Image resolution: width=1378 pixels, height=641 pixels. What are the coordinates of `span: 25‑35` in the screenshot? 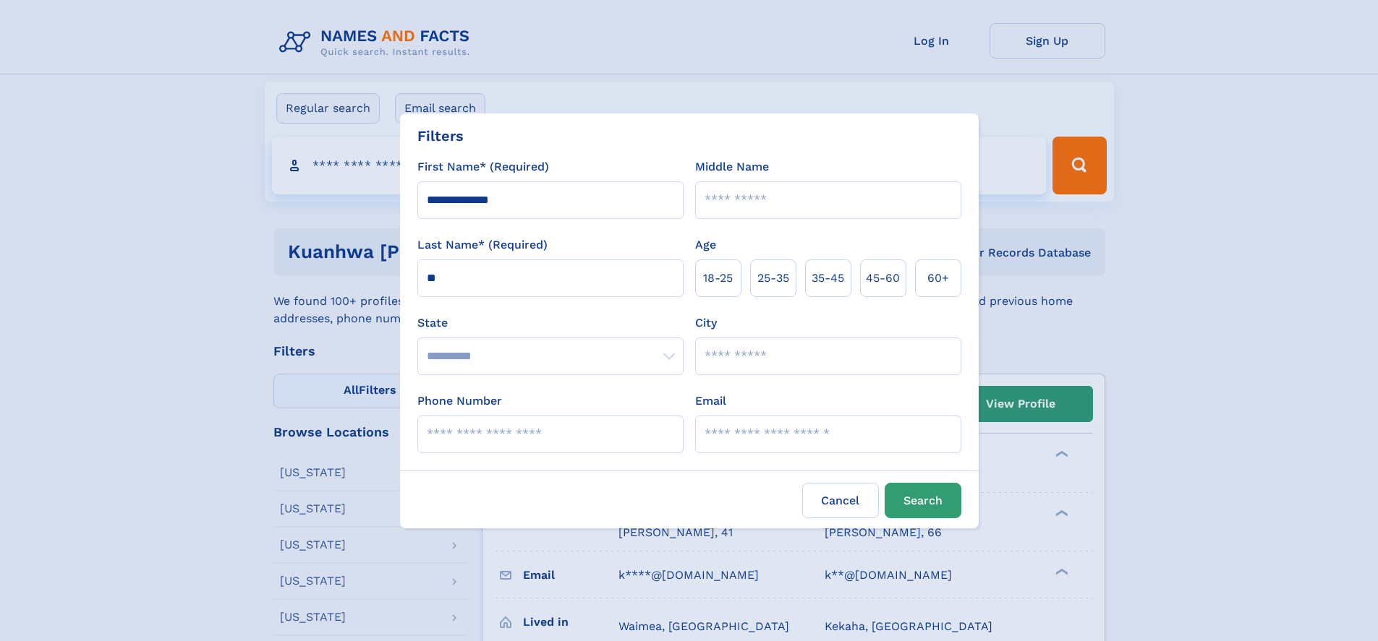 It's located at (773, 278).